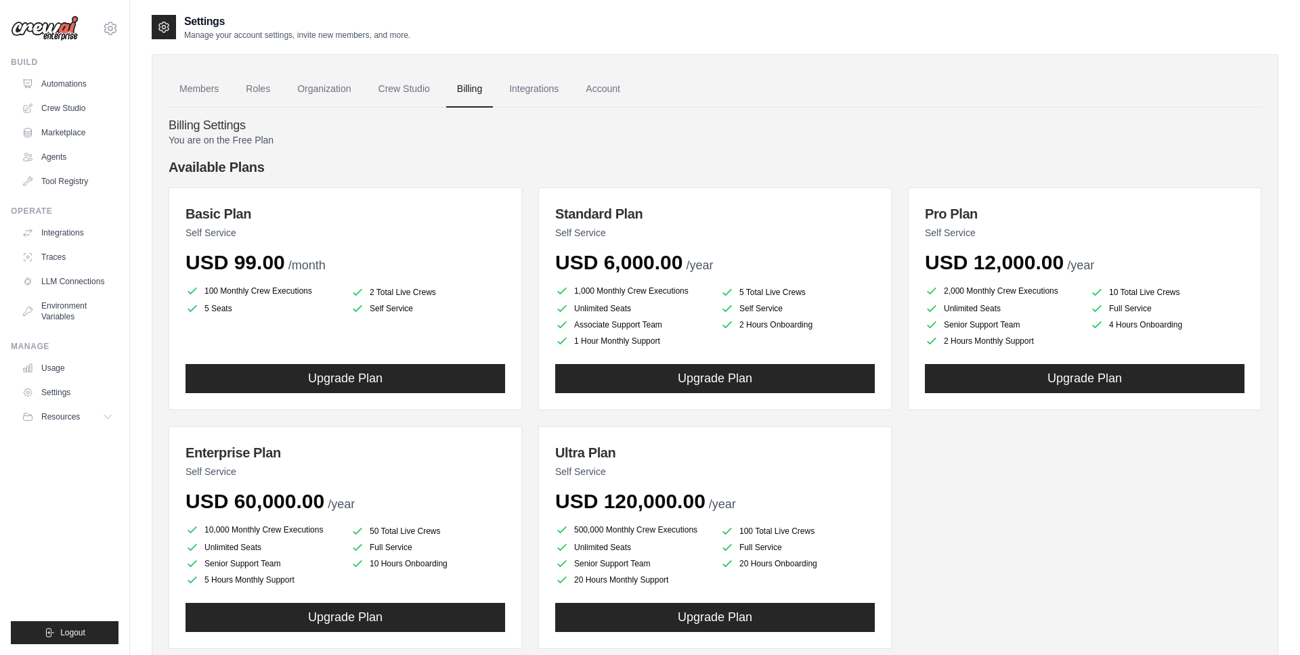  Describe the element at coordinates (263, 530) in the screenshot. I see `li: 10,000 Monthly Crew Executions` at that location.